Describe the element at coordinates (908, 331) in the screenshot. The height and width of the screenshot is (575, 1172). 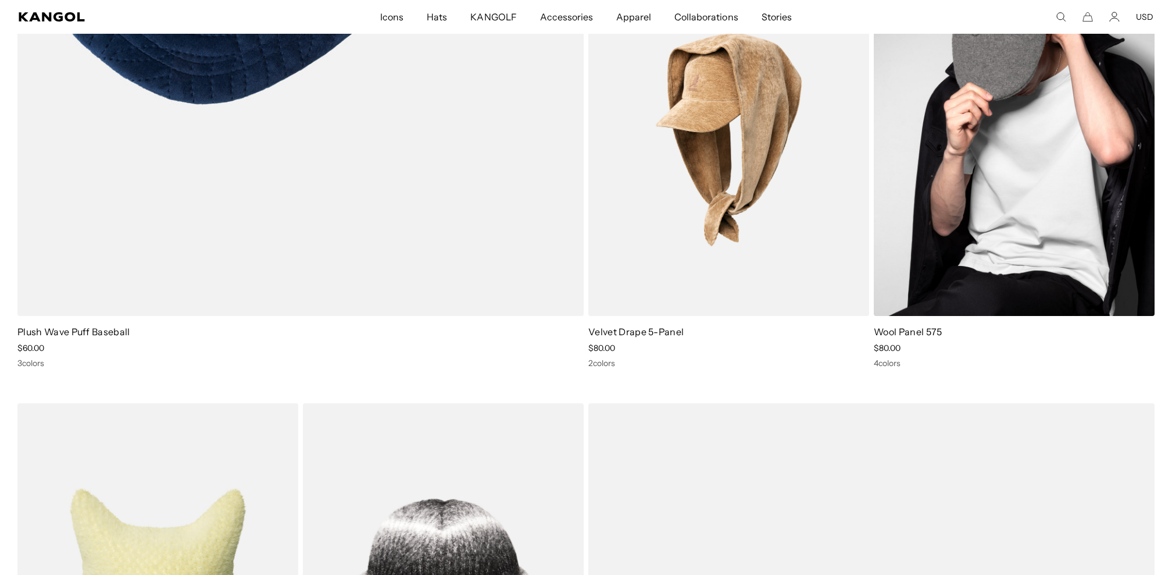
I see `a: Wool Panel 575` at that location.